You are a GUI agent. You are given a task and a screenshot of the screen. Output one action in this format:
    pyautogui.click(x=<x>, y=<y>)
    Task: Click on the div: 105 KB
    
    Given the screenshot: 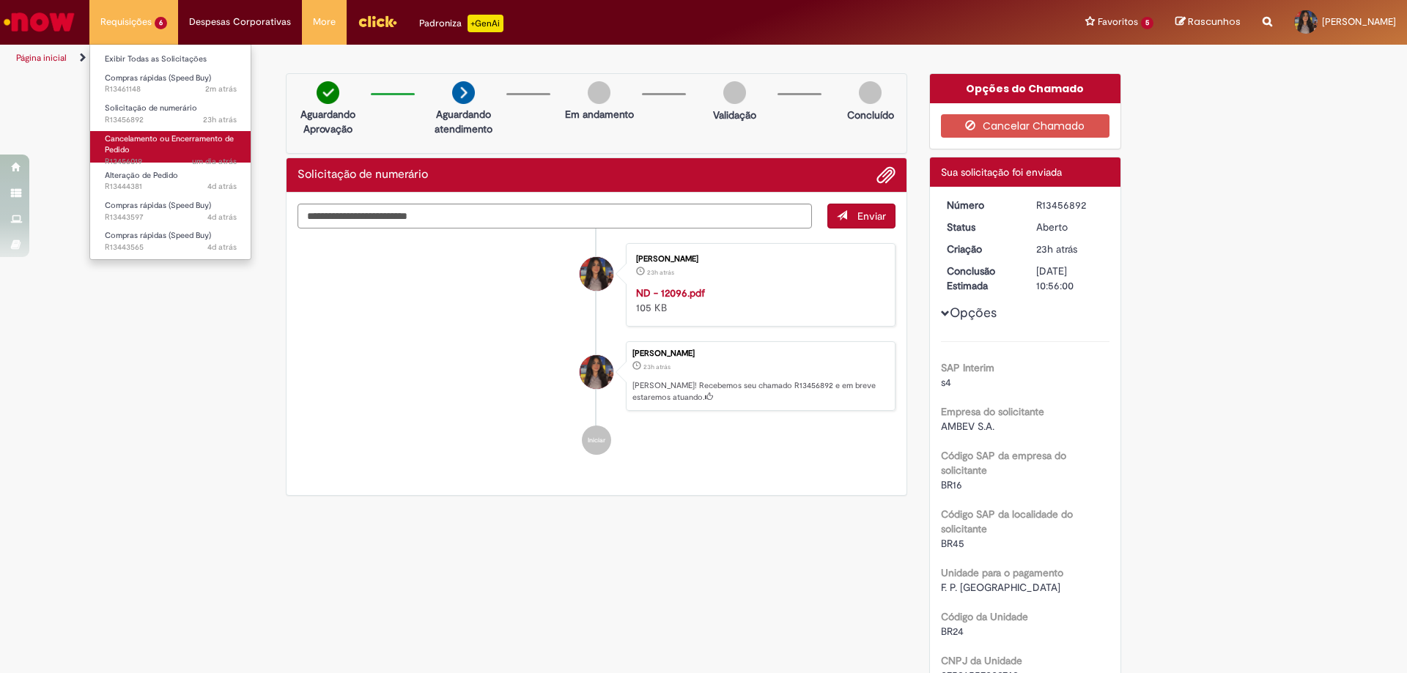 What is the action you would take?
    pyautogui.click(x=758, y=300)
    